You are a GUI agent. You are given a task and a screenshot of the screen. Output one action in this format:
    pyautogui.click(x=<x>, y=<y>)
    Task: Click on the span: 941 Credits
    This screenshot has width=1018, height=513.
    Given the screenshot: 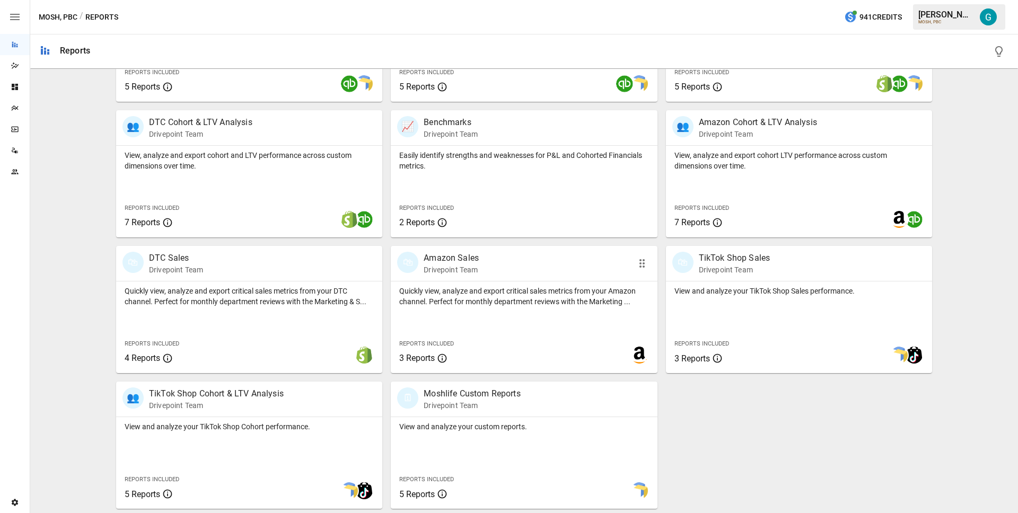 What is the action you would take?
    pyautogui.click(x=881, y=17)
    